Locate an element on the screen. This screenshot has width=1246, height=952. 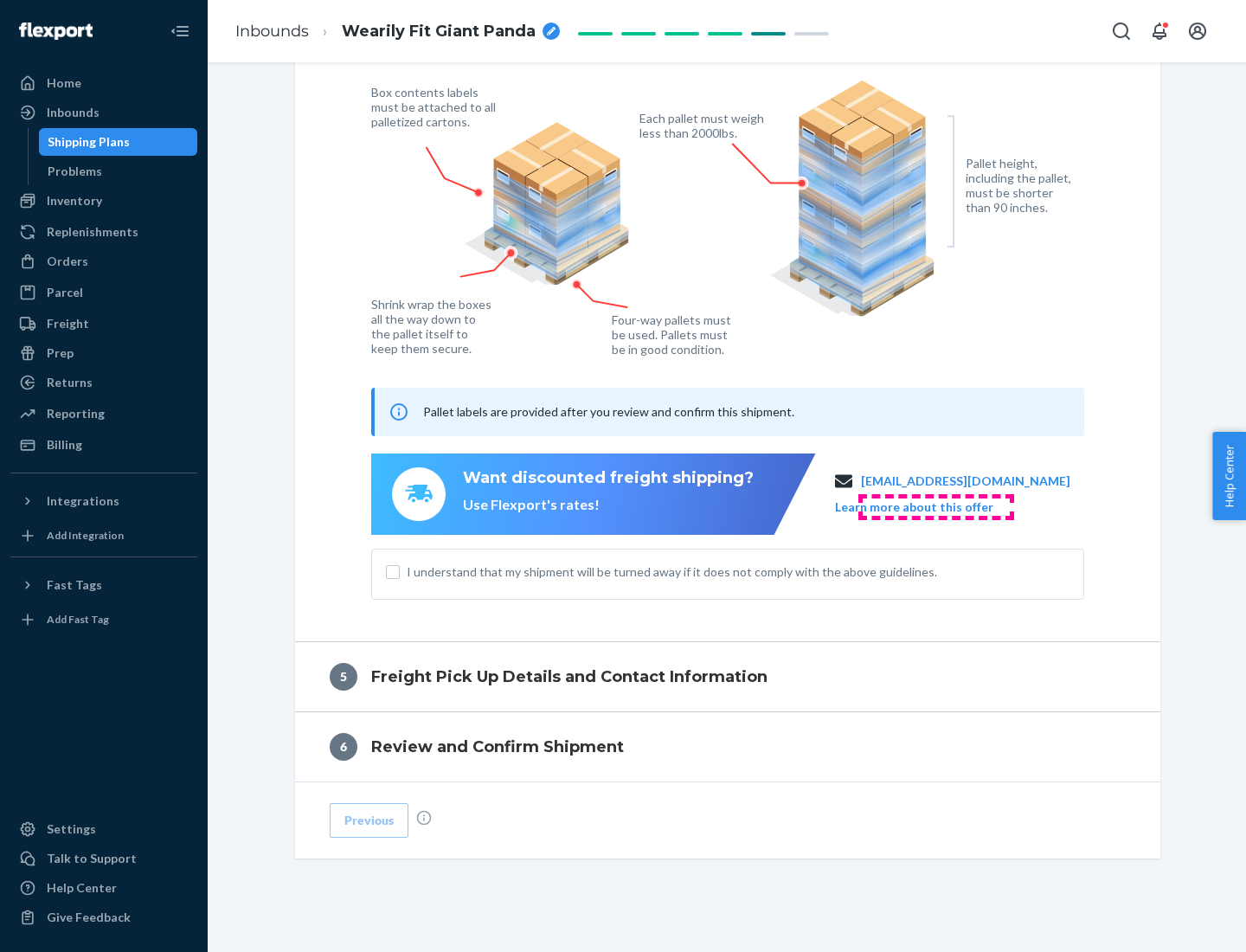
a: Reporting is located at coordinates (104, 414).